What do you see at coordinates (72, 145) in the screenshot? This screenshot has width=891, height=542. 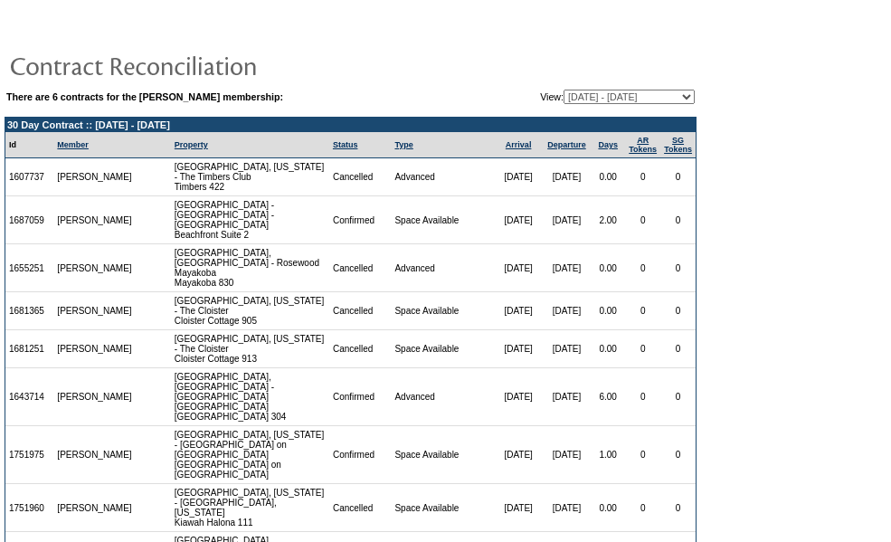 I see `a: Member` at bounding box center [72, 145].